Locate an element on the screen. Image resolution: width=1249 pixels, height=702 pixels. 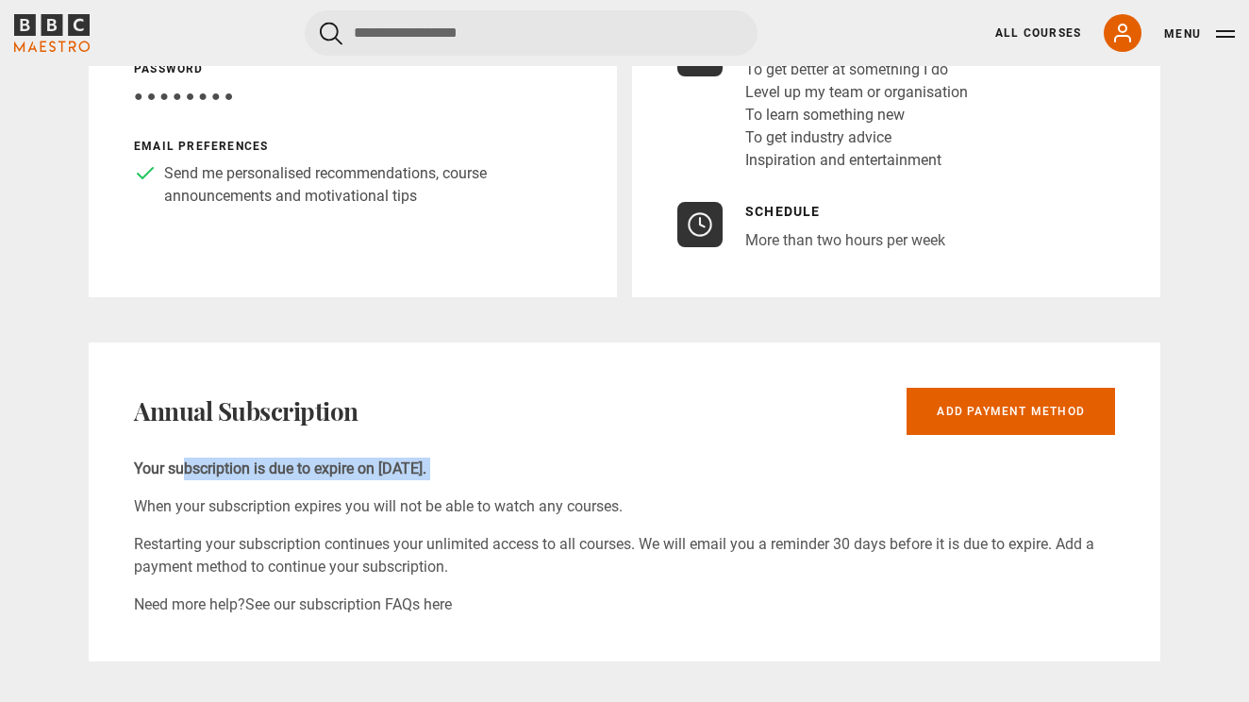
h2: Annual Subscription is located at coordinates (246, 411).